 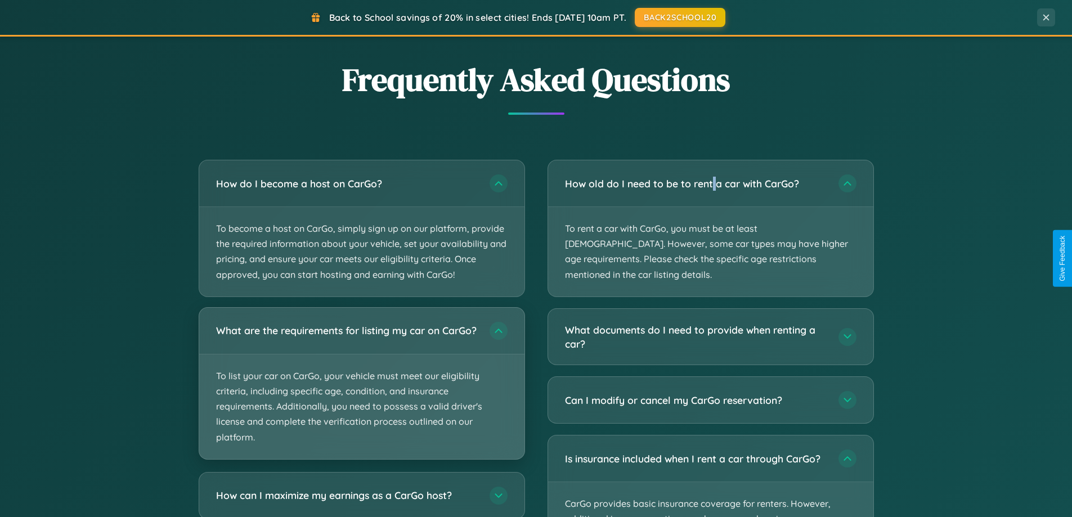 I want to click on h3: How can I maximize my earnings as a CarGo host?, so click(x=347, y=495).